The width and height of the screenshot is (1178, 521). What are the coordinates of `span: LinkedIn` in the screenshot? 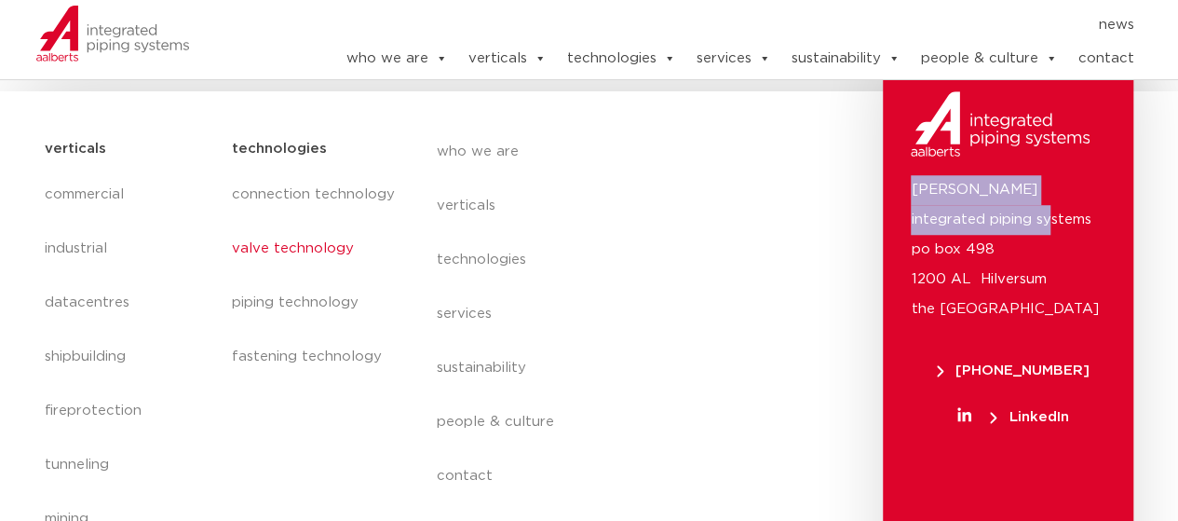 It's located at (1029, 416).